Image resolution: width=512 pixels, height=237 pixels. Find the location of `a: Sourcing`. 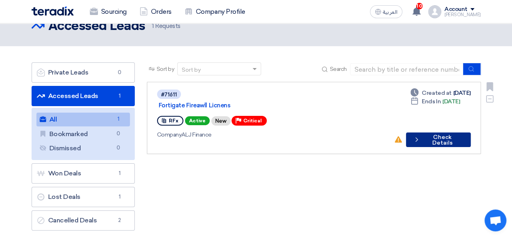

a: Sourcing is located at coordinates (108, 12).